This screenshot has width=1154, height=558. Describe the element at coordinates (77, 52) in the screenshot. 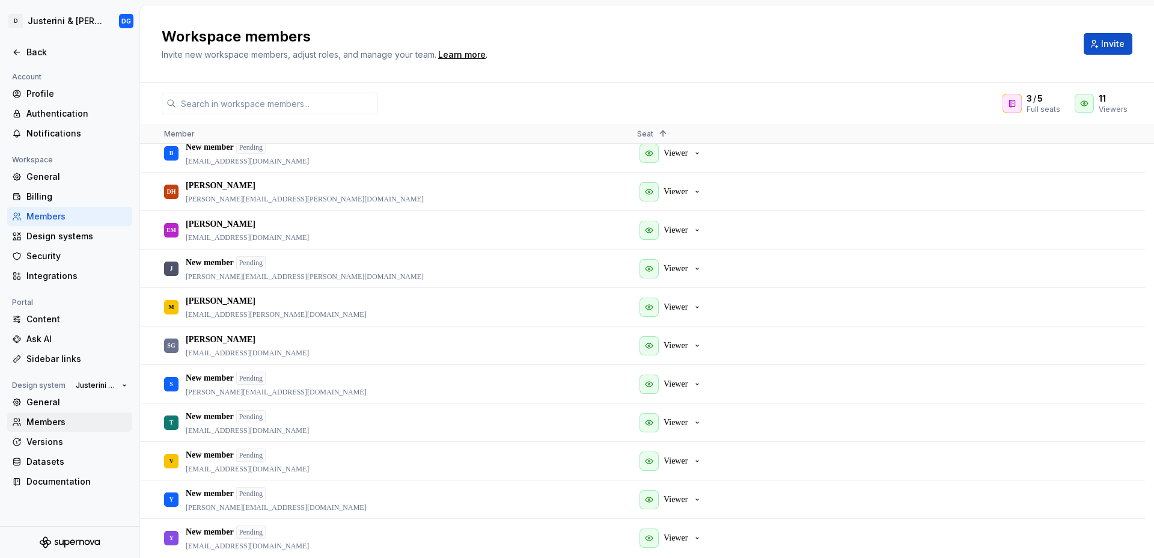

I see `div: Back` at that location.